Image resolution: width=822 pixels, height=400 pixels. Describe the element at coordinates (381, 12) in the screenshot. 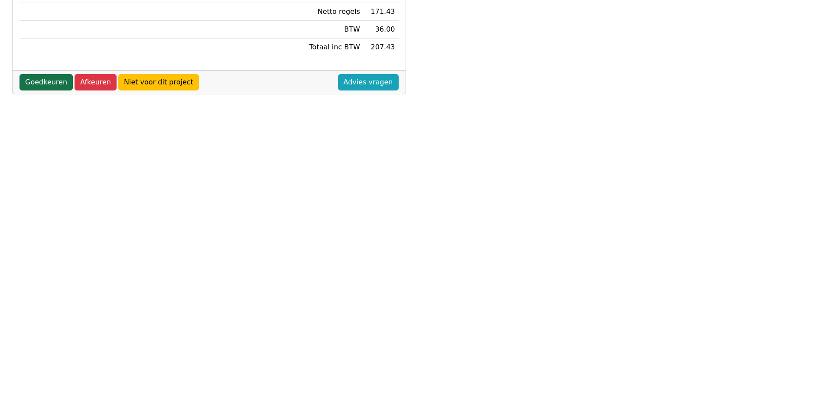

I see `td: 171.43` at that location.